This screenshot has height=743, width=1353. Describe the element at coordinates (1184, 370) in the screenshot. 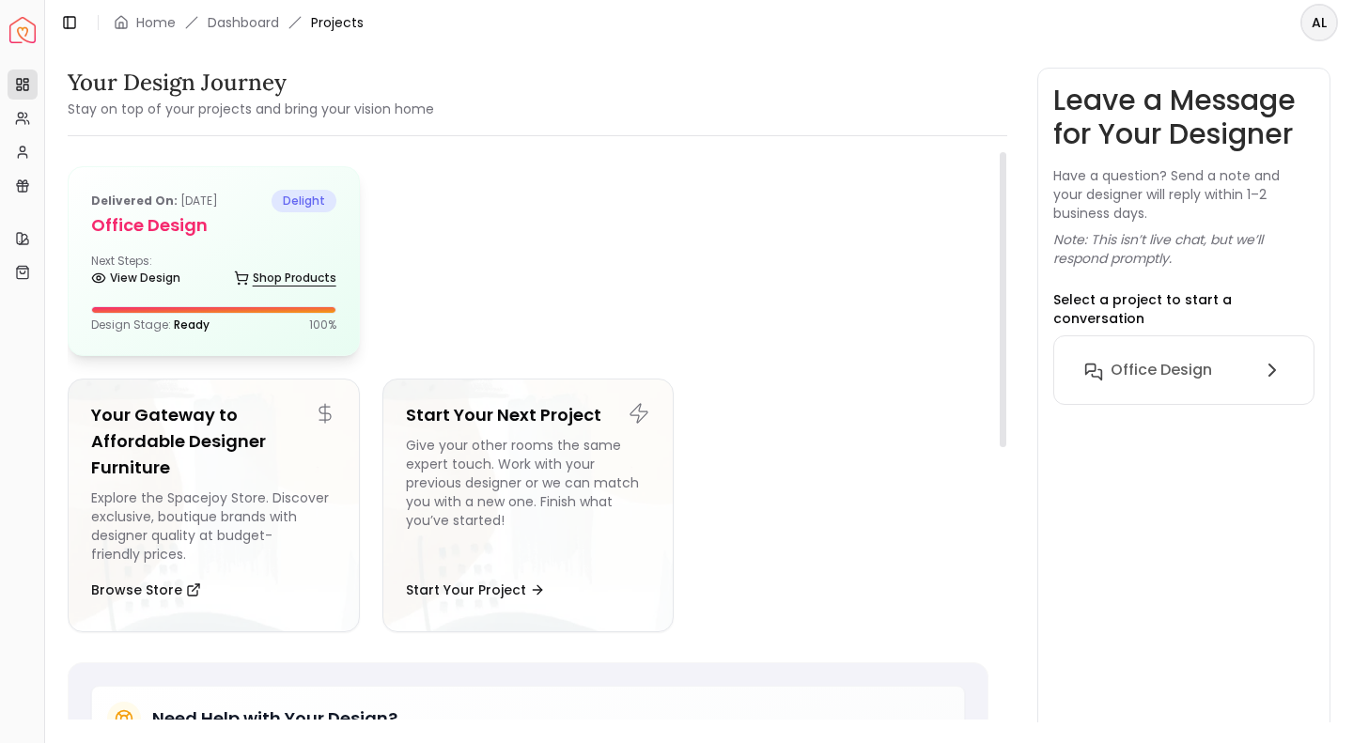

I see `button: Office Design` at that location.